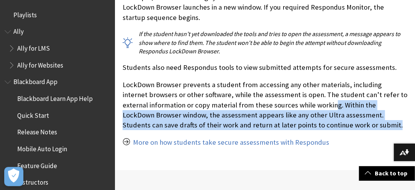 The image size is (415, 190). I want to click on button: Open Preferences, so click(14, 176).